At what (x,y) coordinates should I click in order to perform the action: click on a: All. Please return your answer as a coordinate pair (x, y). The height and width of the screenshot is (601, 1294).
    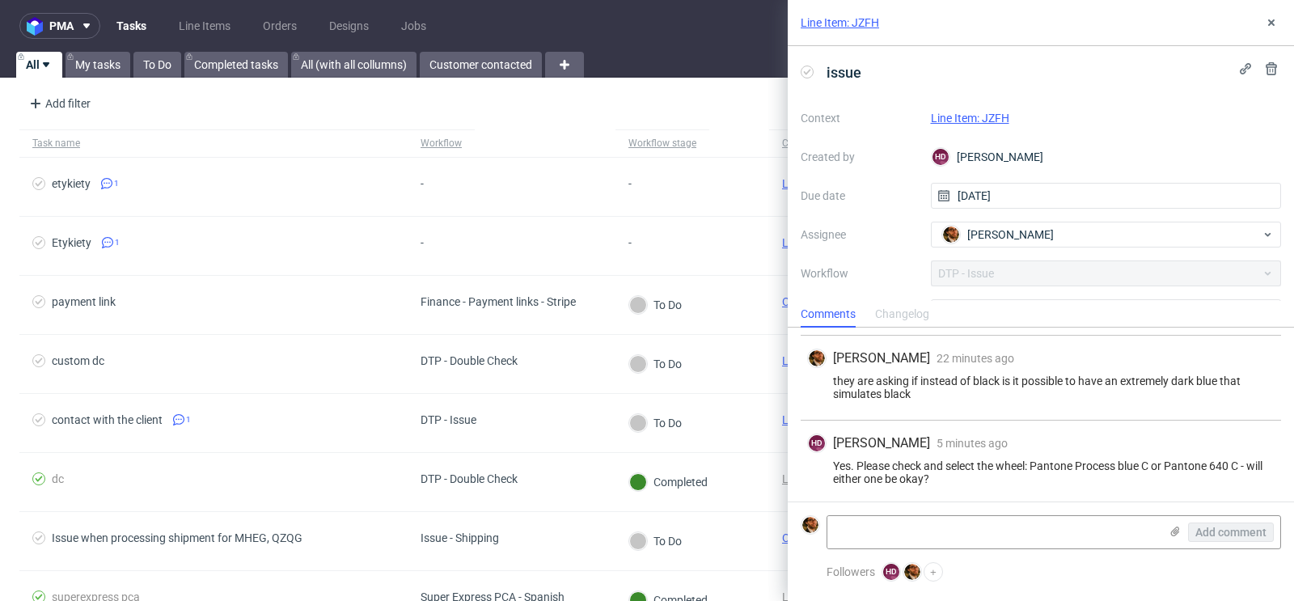
    Looking at the image, I should click on (39, 65).